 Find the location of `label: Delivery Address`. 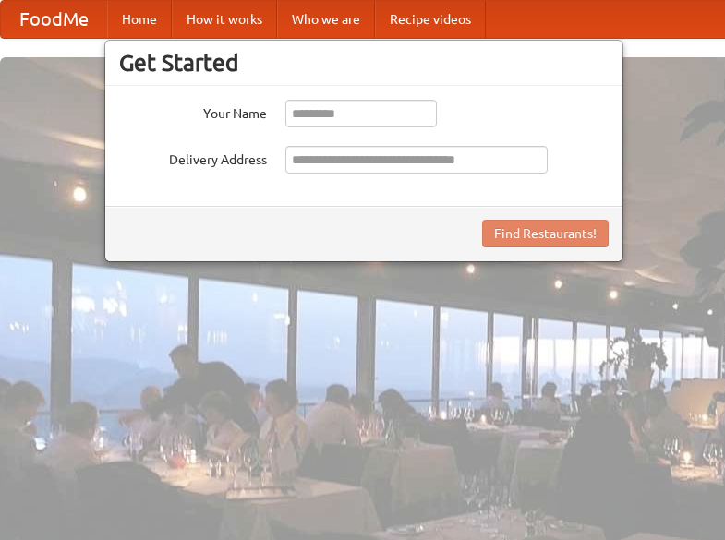

label: Delivery Address is located at coordinates (193, 157).